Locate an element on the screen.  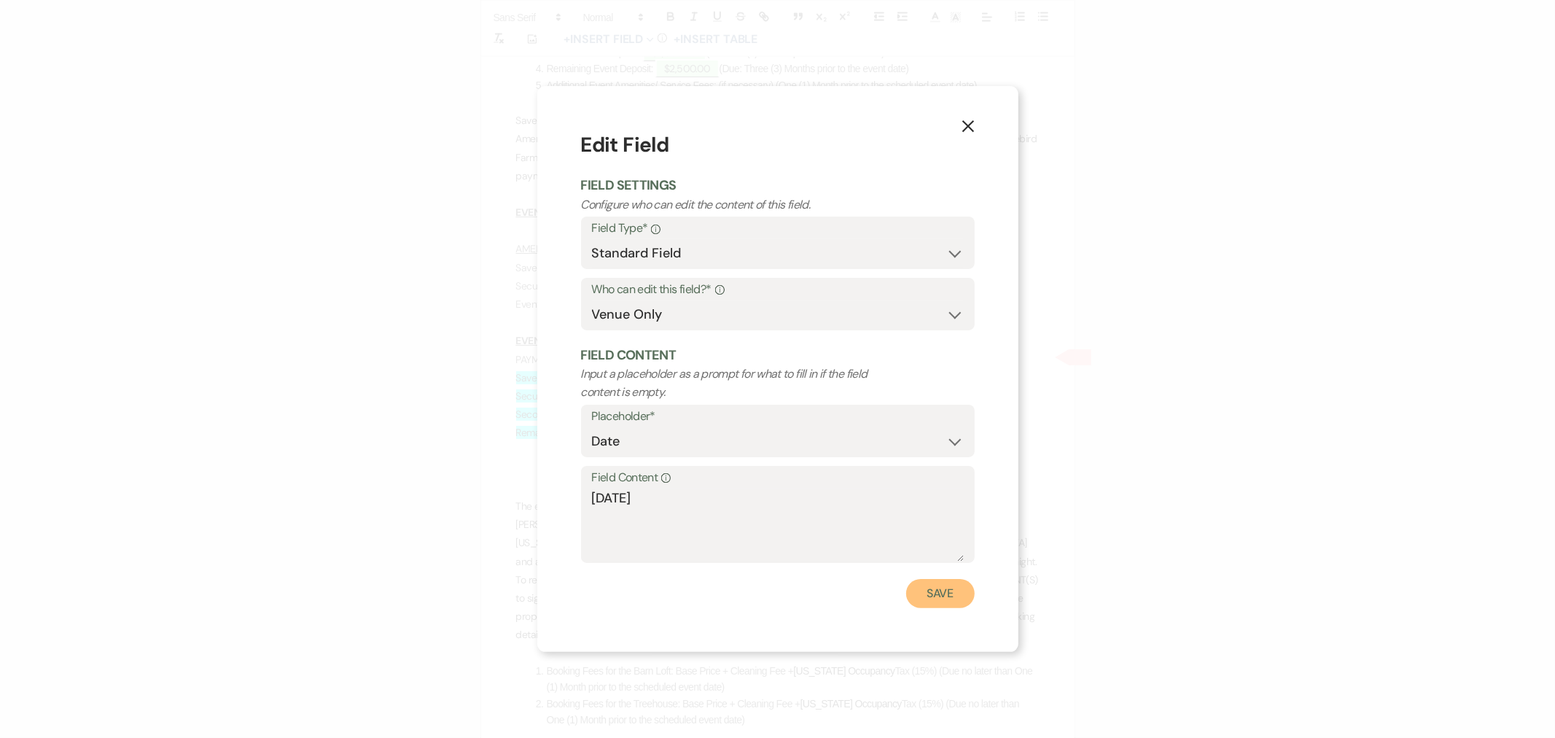
label: Placeholder* is located at coordinates (778, 416).